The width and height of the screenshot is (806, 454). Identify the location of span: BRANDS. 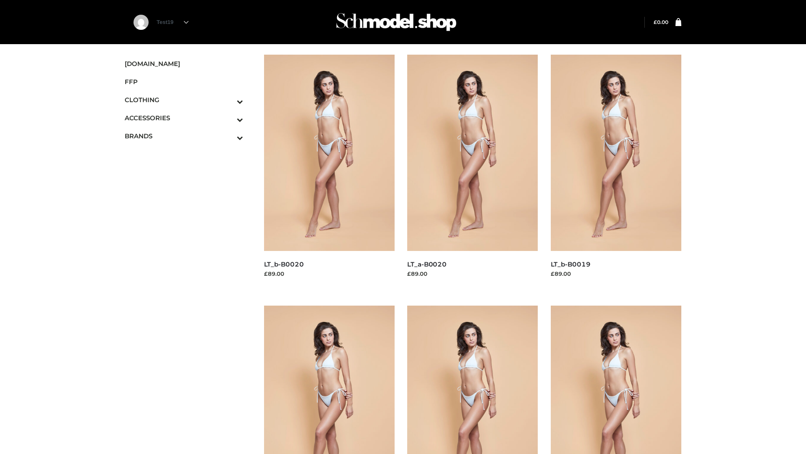
(184, 136).